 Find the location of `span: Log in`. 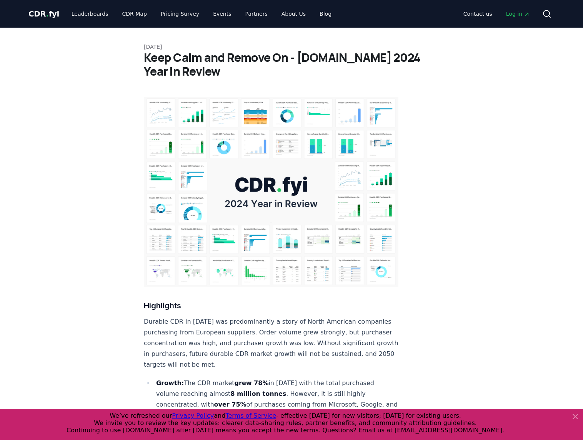

span: Log in is located at coordinates (518, 14).